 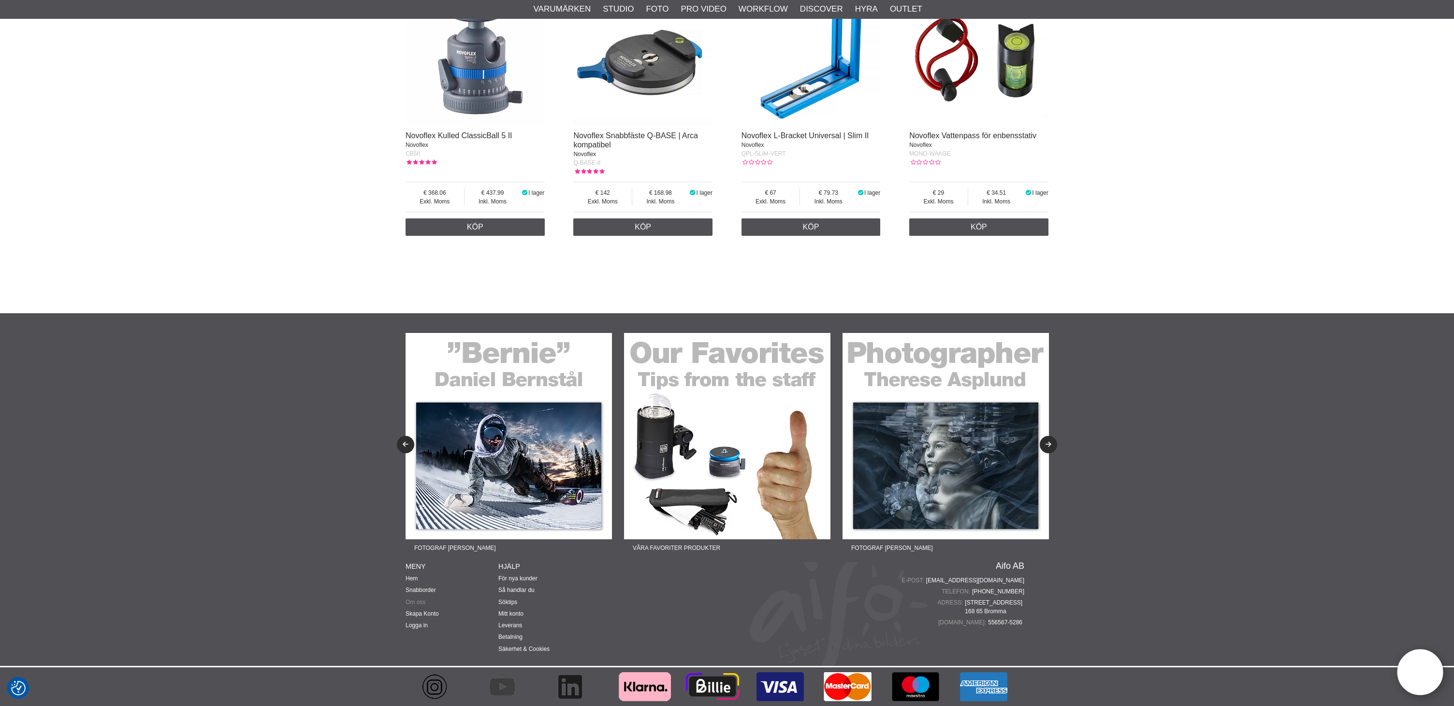 I want to click on img: Klarna, so click(x=645, y=687).